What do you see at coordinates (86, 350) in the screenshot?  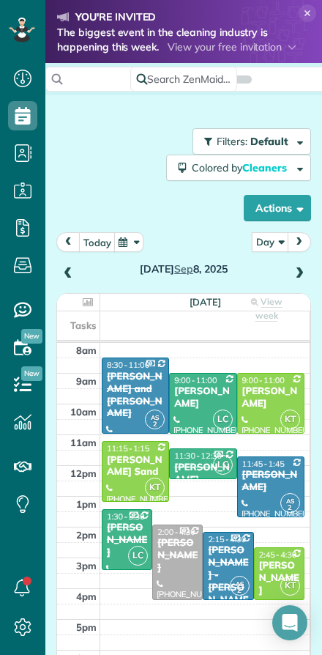 I see `span: 8am` at bounding box center [86, 350].